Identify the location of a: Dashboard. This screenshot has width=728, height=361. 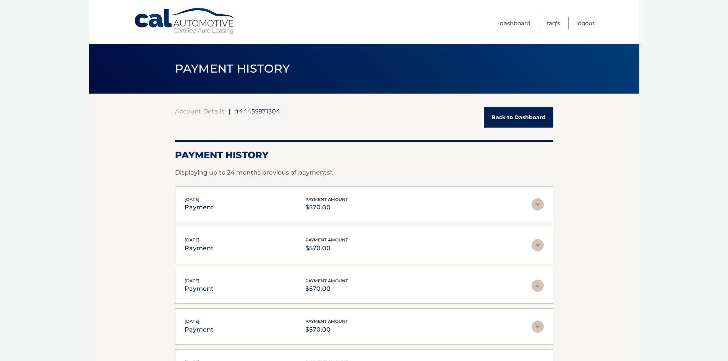
(515, 23).